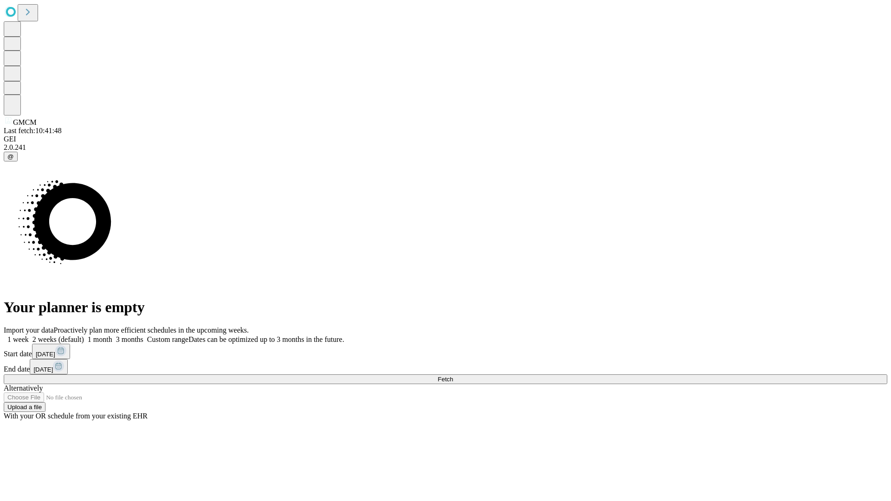 Image resolution: width=891 pixels, height=501 pixels. Describe the element at coordinates (446, 307) in the screenshot. I see `h1: Your planner is empty` at that location.